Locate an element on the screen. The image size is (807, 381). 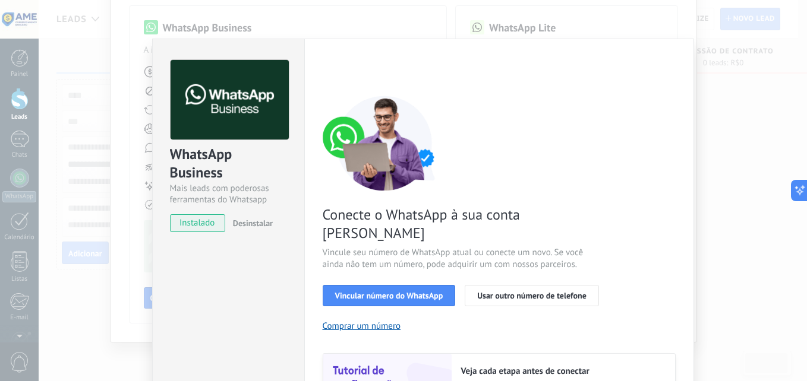
button: Usar outro número de telefone is located at coordinates (532, 296).